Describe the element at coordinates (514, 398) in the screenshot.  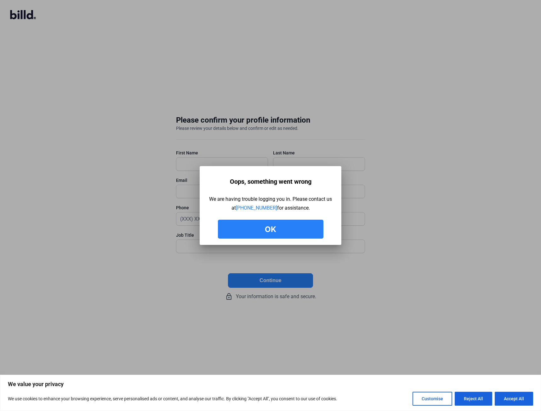
I see `button: Accept All` at that location.